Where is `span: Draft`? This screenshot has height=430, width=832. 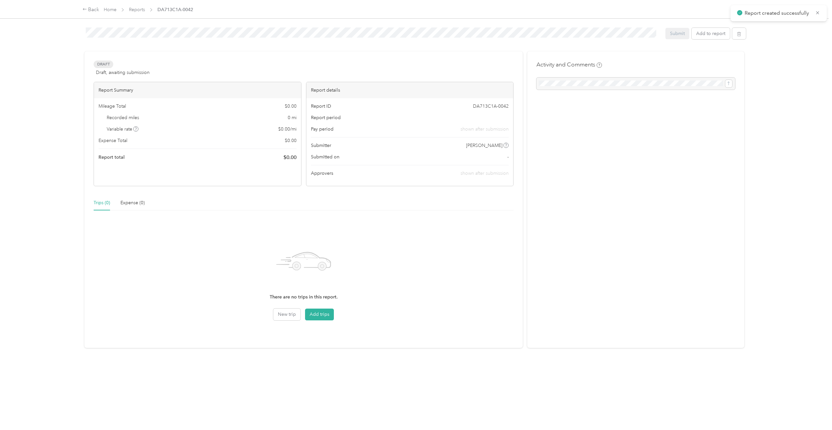 span: Draft is located at coordinates (103, 64).